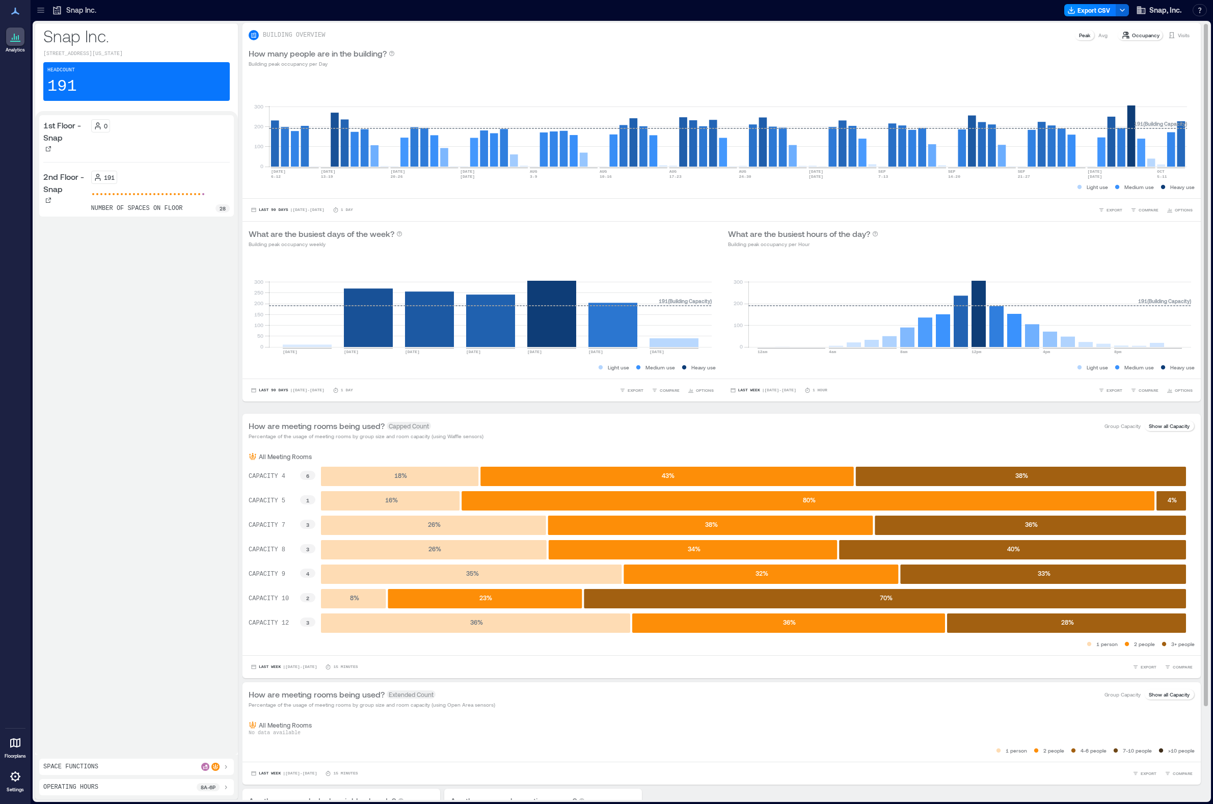  Describe the element at coordinates (268, 598) in the screenshot. I see `text: CAPACITY 10` at that location.